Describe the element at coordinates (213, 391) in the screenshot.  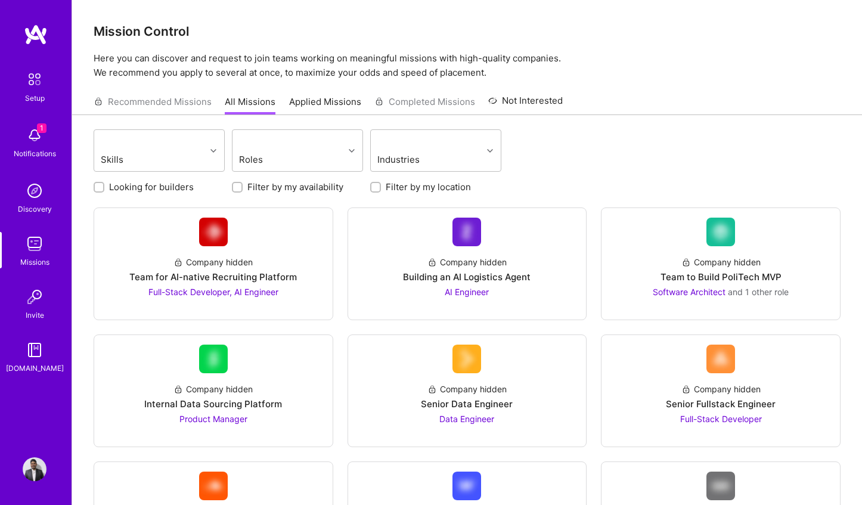
I see `a: Company LogoCompany hiddenInternal Data Sourcing PlatformProduct Manager` at that location.